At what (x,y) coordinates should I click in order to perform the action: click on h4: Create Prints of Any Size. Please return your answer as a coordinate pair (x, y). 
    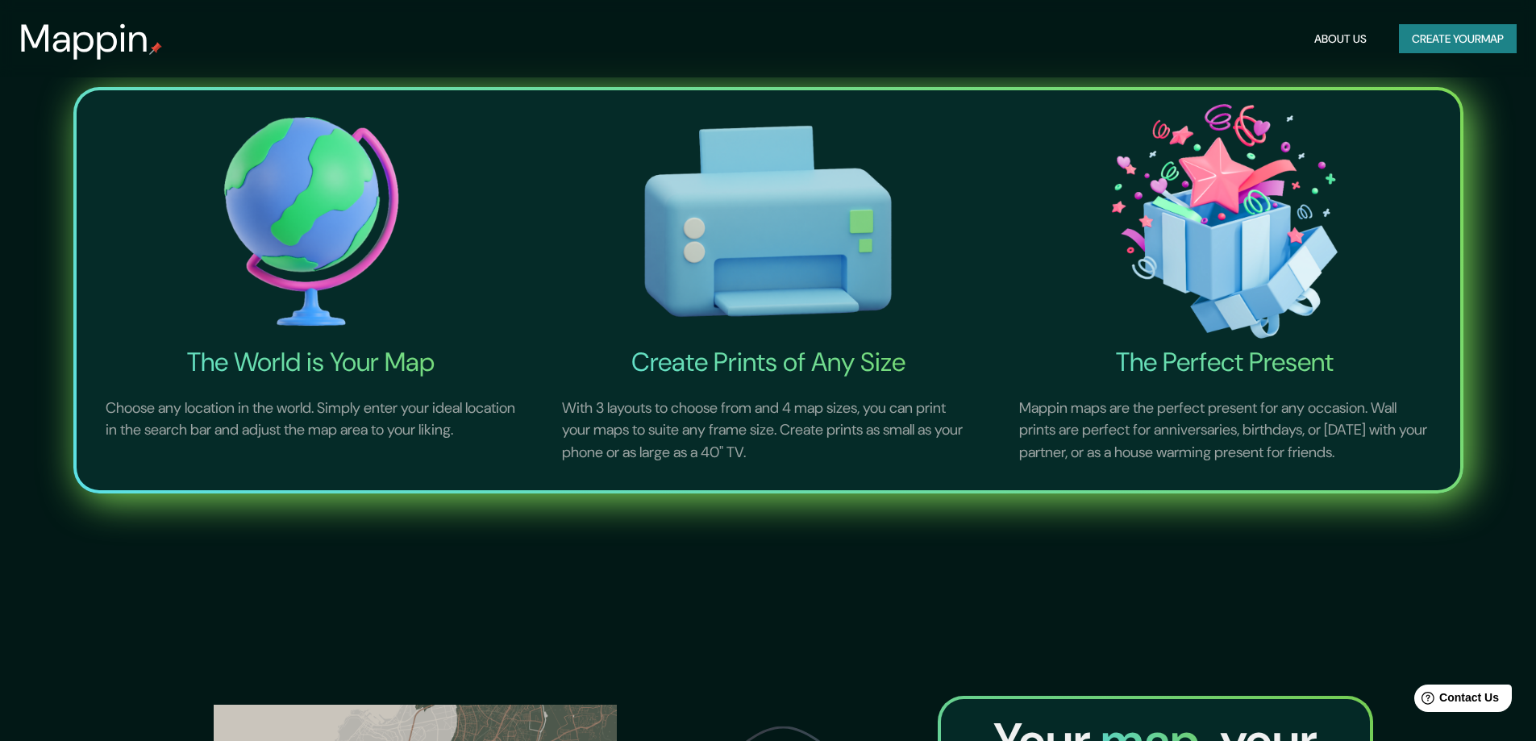
    Looking at the image, I should click on (767, 362).